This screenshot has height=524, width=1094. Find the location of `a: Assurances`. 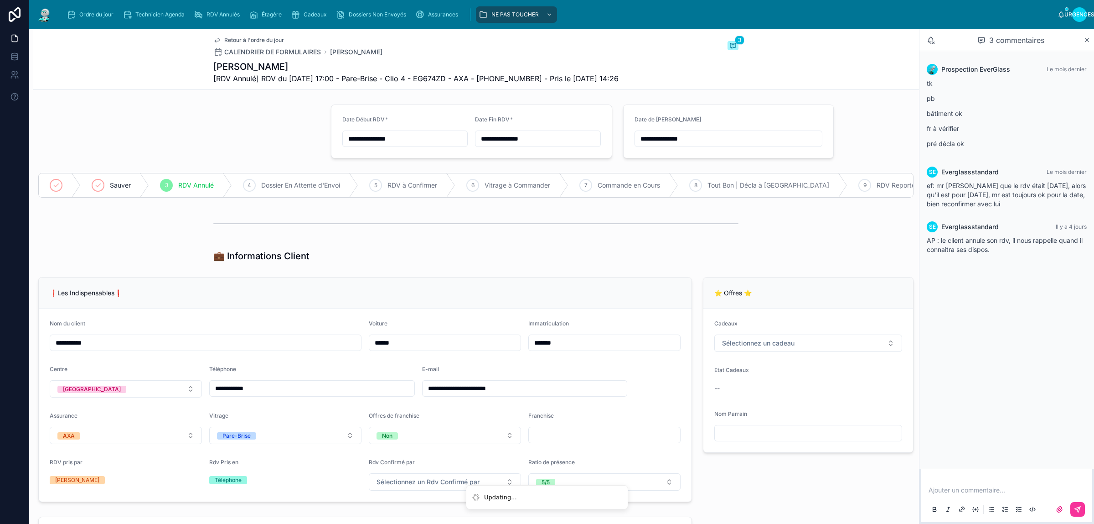

a: Assurances is located at coordinates (439, 15).